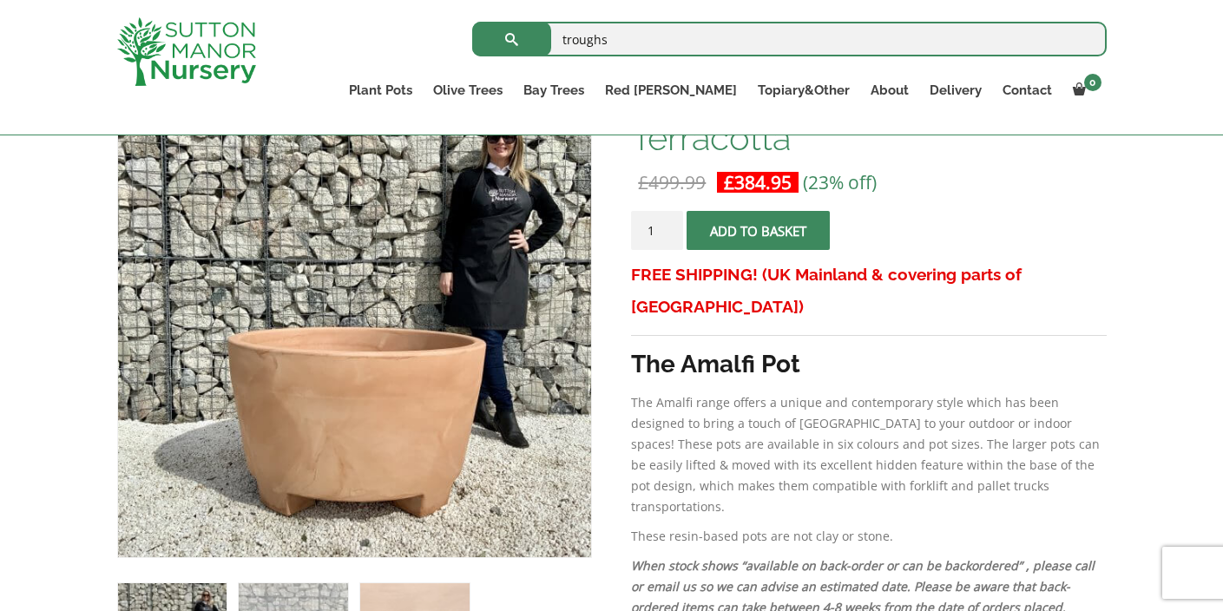  What do you see at coordinates (758, 182) in the screenshot?
I see `bdi: 384.95` at bounding box center [758, 182].